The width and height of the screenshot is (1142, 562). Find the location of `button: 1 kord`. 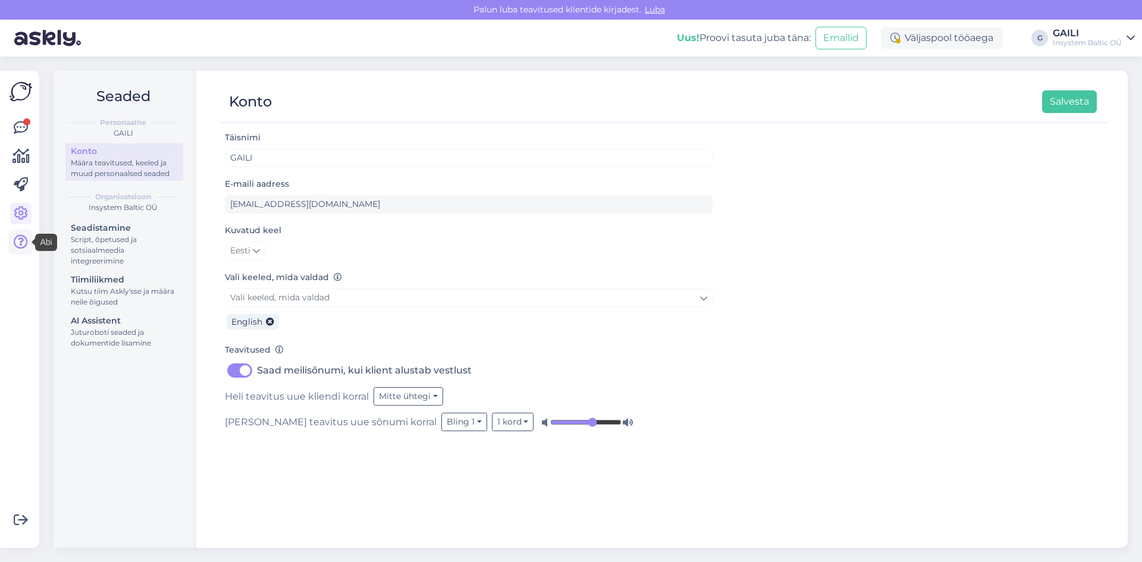

button: 1 kord is located at coordinates (513, 422).